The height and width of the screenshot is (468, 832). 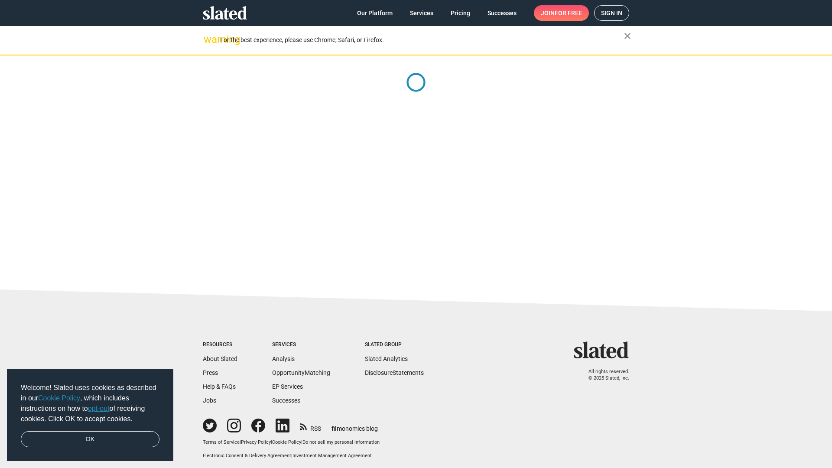 I want to click on mat-icon: warning, so click(x=209, y=39).